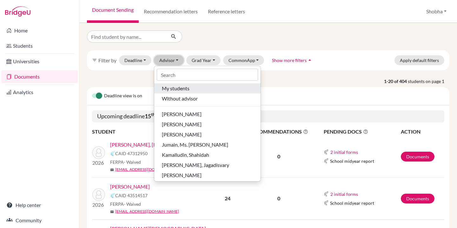 The height and width of the screenshot is (228, 457). What do you see at coordinates (228, 198) in the screenshot?
I see `b: 24` at bounding box center [228, 198].